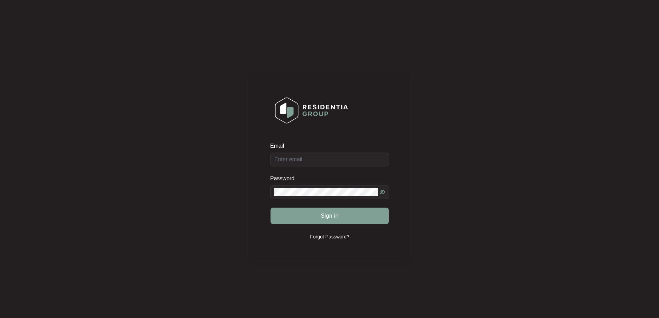 This screenshot has height=318, width=659. What do you see at coordinates (285, 178) in the screenshot?
I see `label: Password` at bounding box center [285, 178].